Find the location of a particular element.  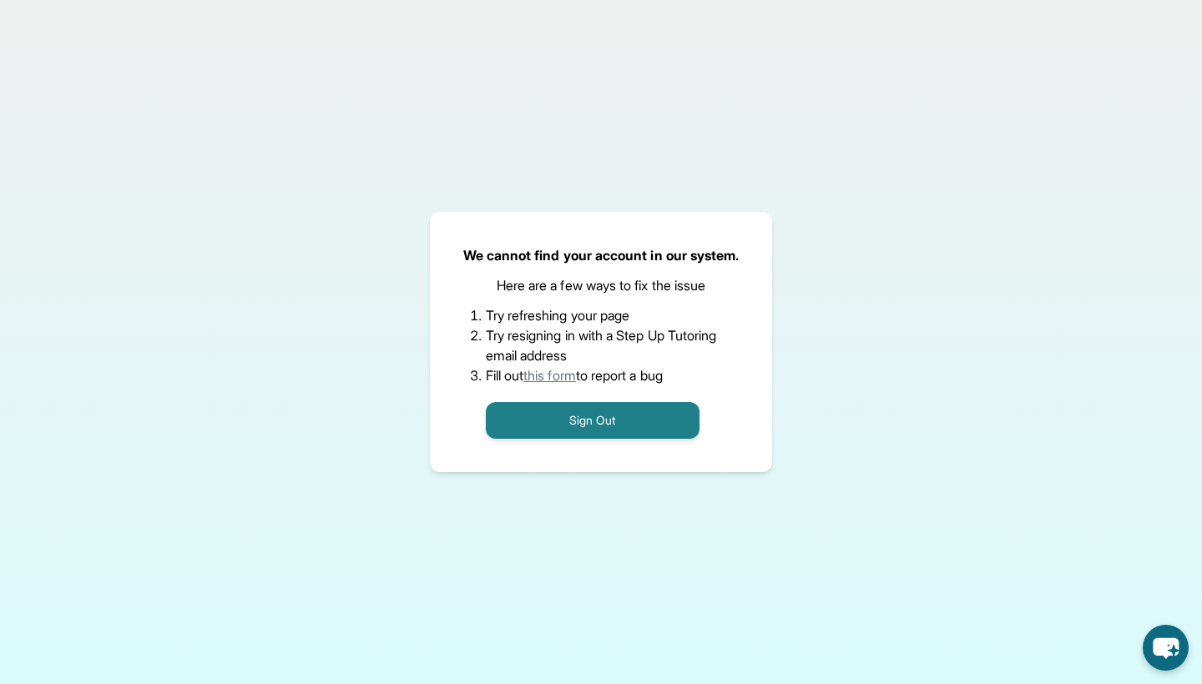

p: We cannot find your account in our system. is located at coordinates (601, 255).